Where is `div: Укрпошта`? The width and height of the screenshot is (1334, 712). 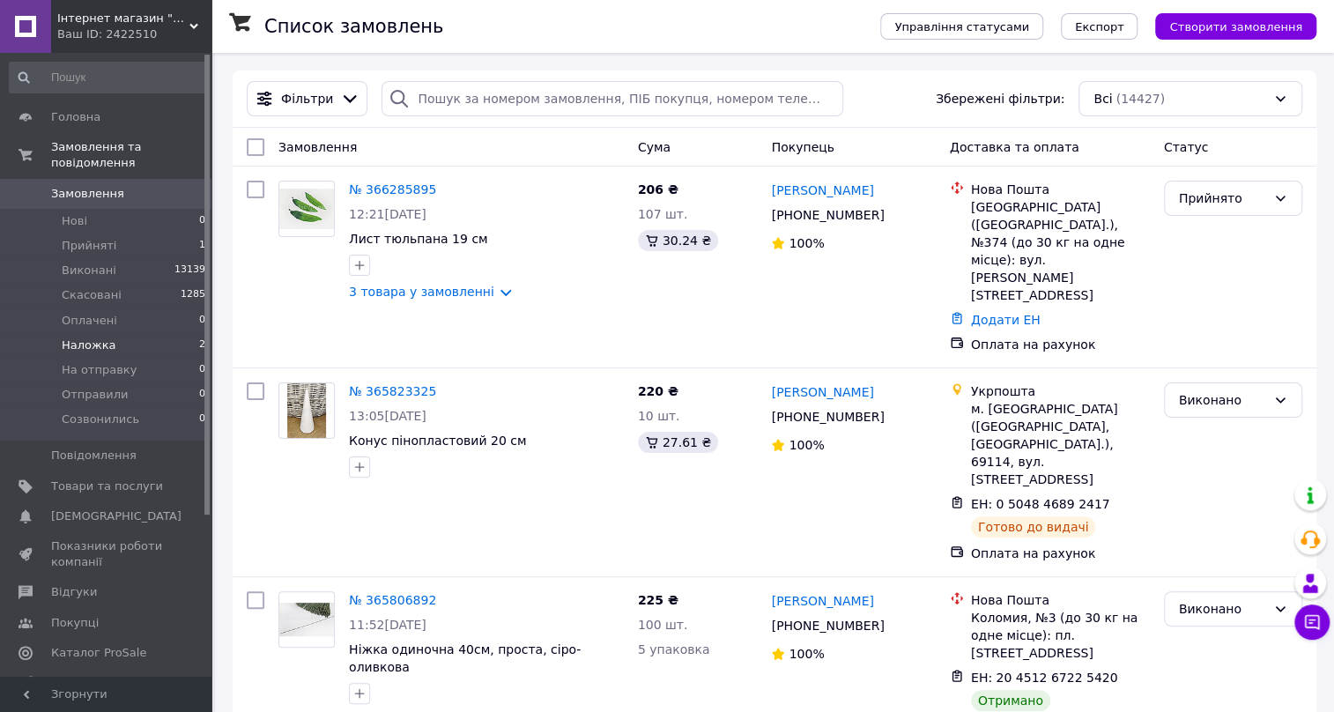
div: Укрпошта is located at coordinates (1060, 391).